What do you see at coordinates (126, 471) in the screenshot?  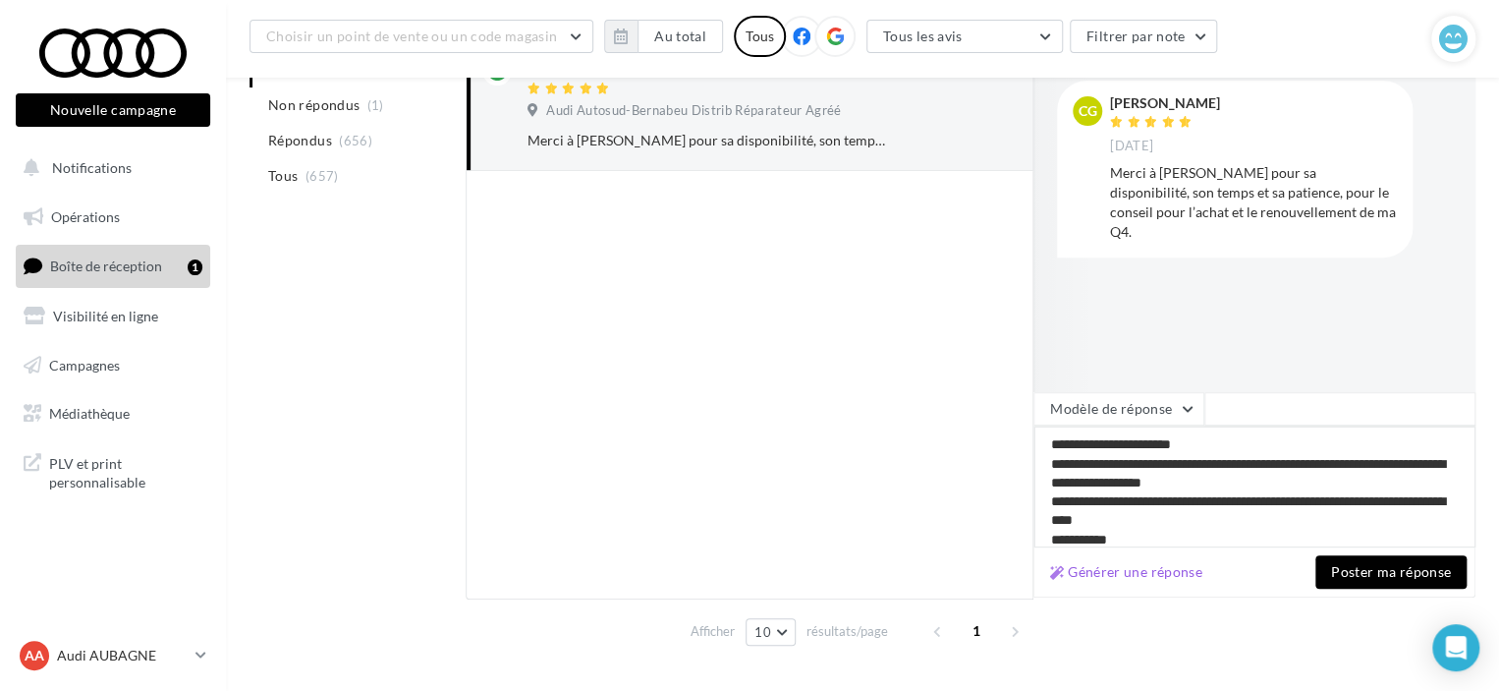 I see `span: PLV et print personnalisable` at bounding box center [126, 471].